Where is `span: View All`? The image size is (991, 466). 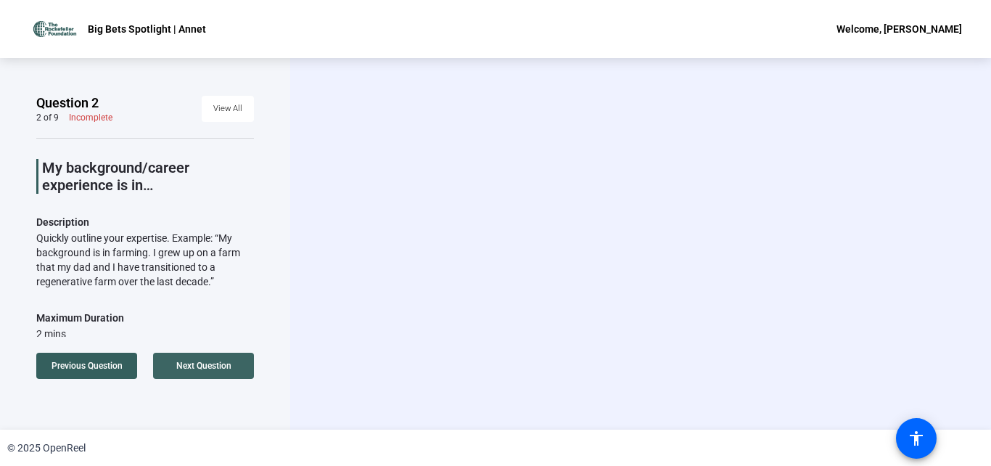
span: View All is located at coordinates (228, 109).